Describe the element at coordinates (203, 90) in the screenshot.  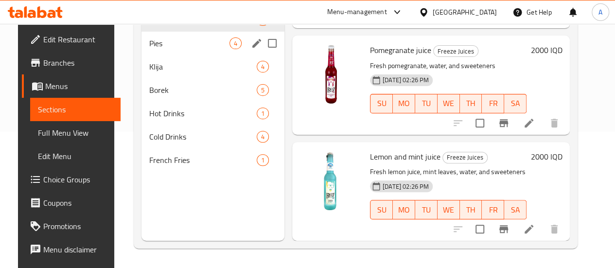
I see `span: Borek` at that location.